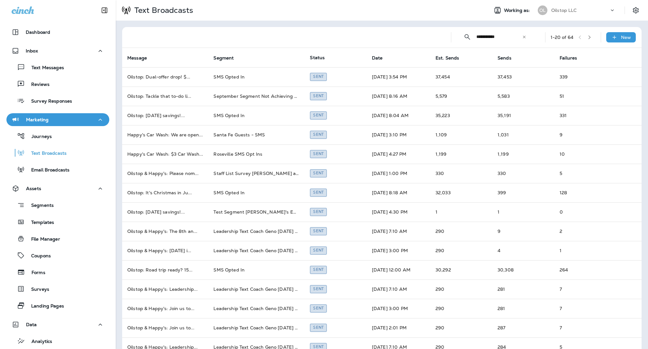 The image size is (648, 349). Describe the element at coordinates (636, 10) in the screenshot. I see `button: Settings` at that location.